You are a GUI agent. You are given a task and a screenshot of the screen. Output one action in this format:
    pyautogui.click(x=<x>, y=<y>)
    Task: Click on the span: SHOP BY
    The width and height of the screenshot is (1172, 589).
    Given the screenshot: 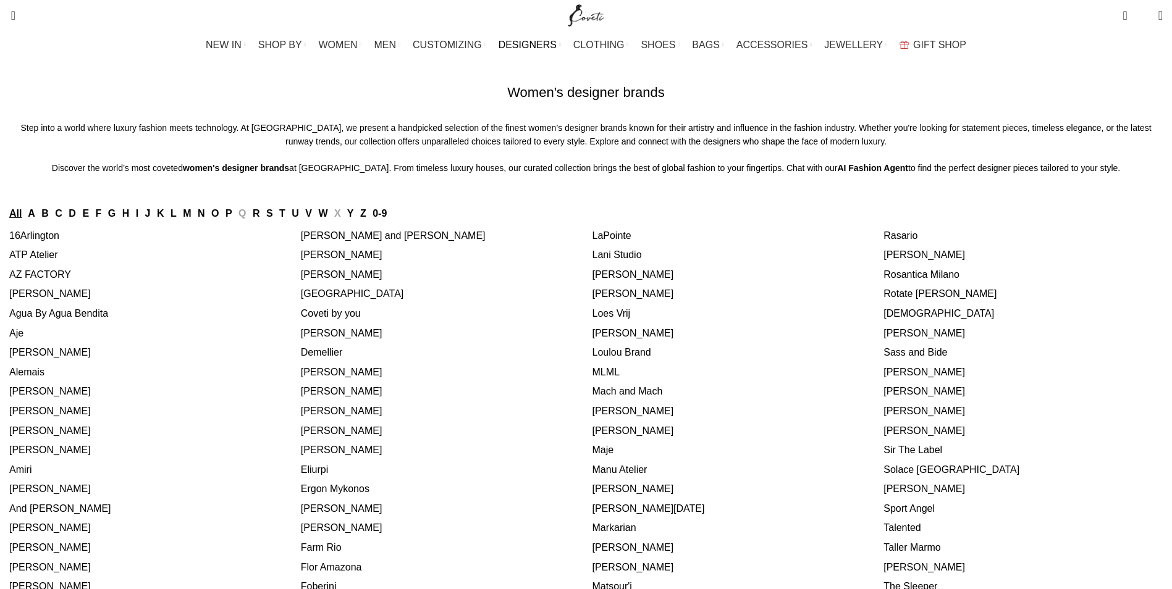 What is the action you would take?
    pyautogui.click(x=280, y=44)
    